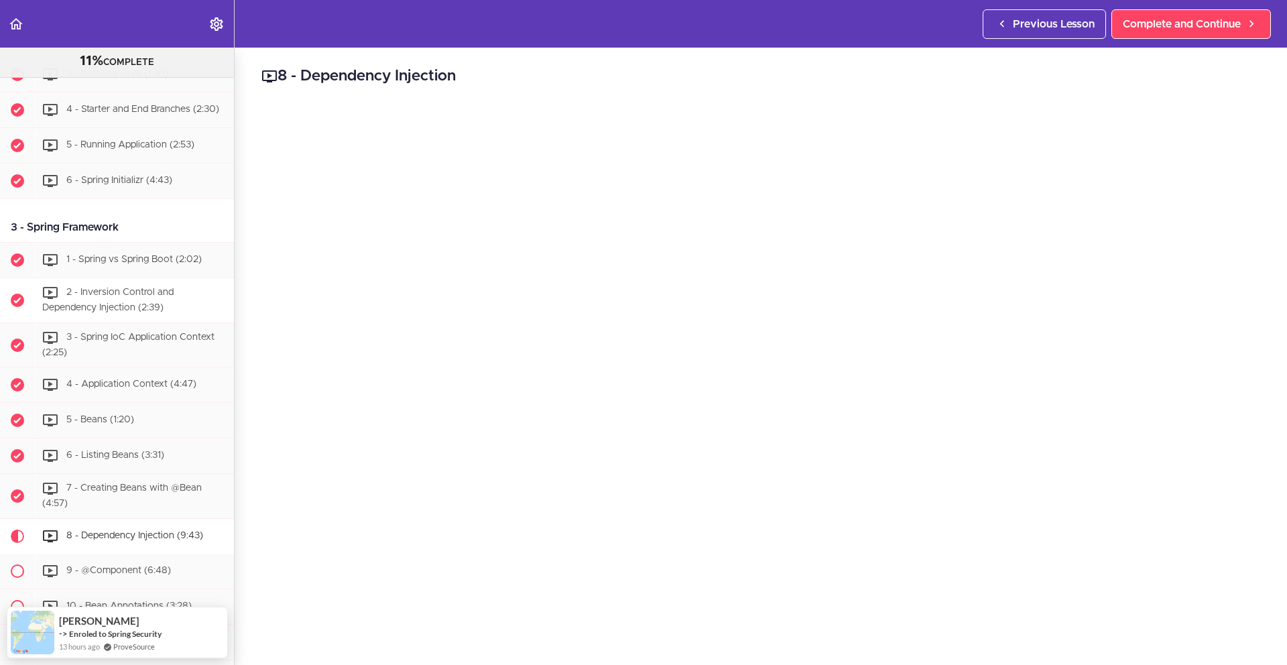 The height and width of the screenshot is (665, 1287). I want to click on span: 4 - Application Context (4:47), so click(131, 385).